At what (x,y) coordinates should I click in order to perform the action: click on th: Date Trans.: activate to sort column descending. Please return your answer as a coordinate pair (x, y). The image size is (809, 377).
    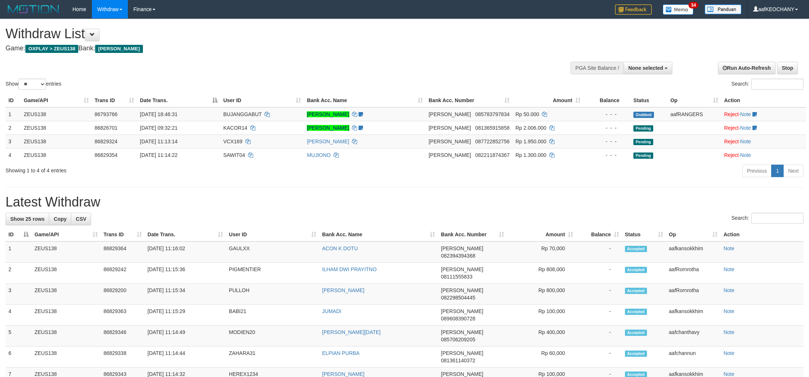
    Looking at the image, I should click on (178, 100).